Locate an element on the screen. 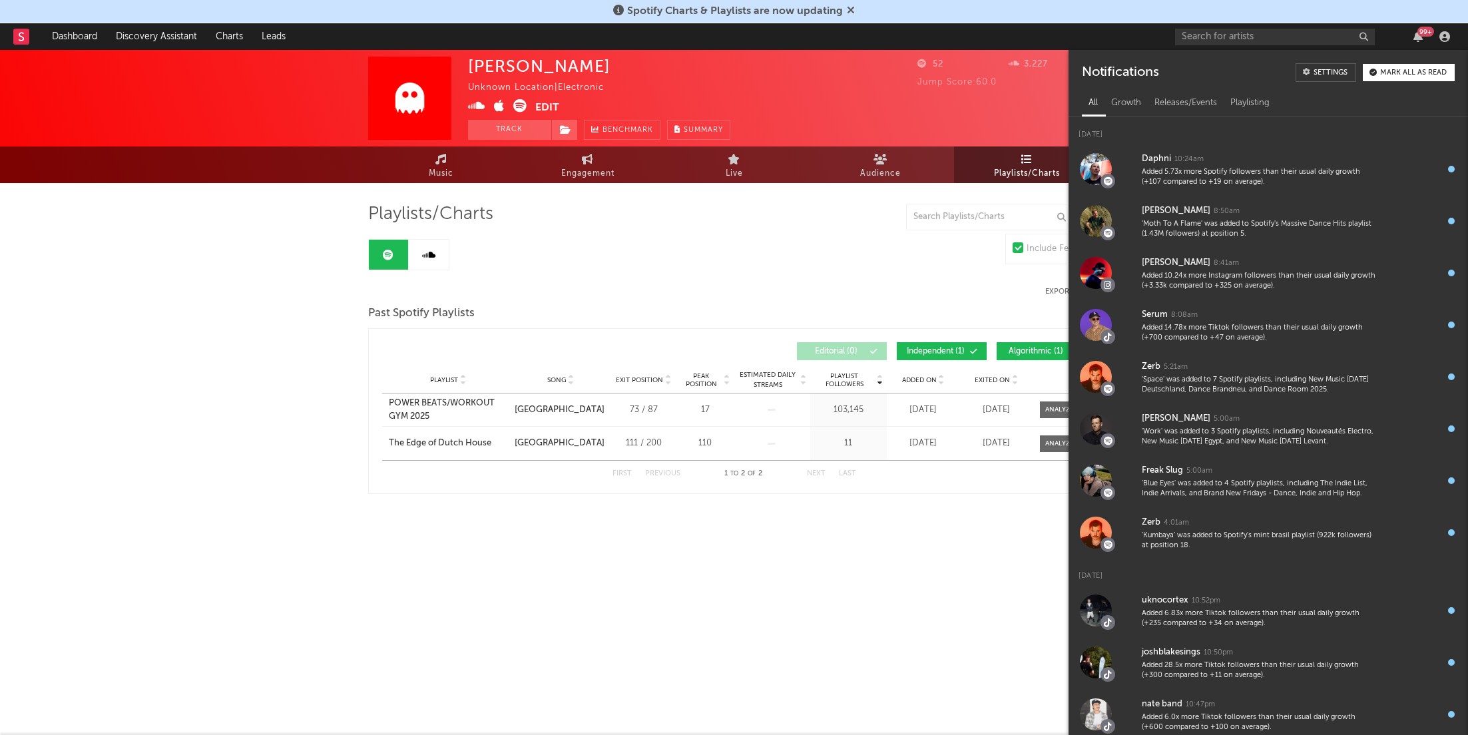 The height and width of the screenshot is (735, 1468). span: Independent ( 1 ) is located at coordinates (936, 352).